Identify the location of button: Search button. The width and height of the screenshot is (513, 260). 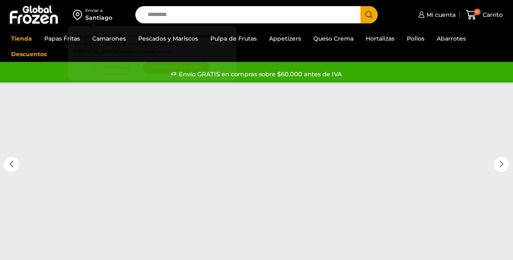
(369, 15).